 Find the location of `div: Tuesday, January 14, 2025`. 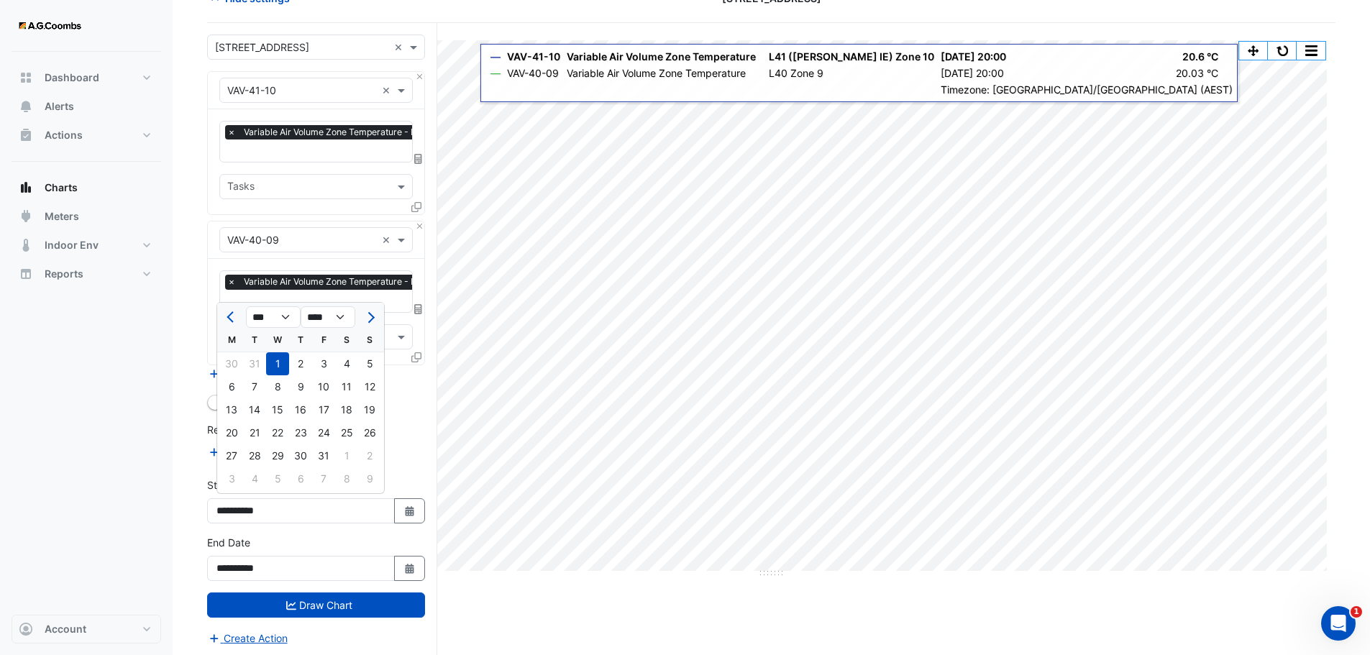

div: Tuesday, January 14, 2025 is located at coordinates (255, 410).